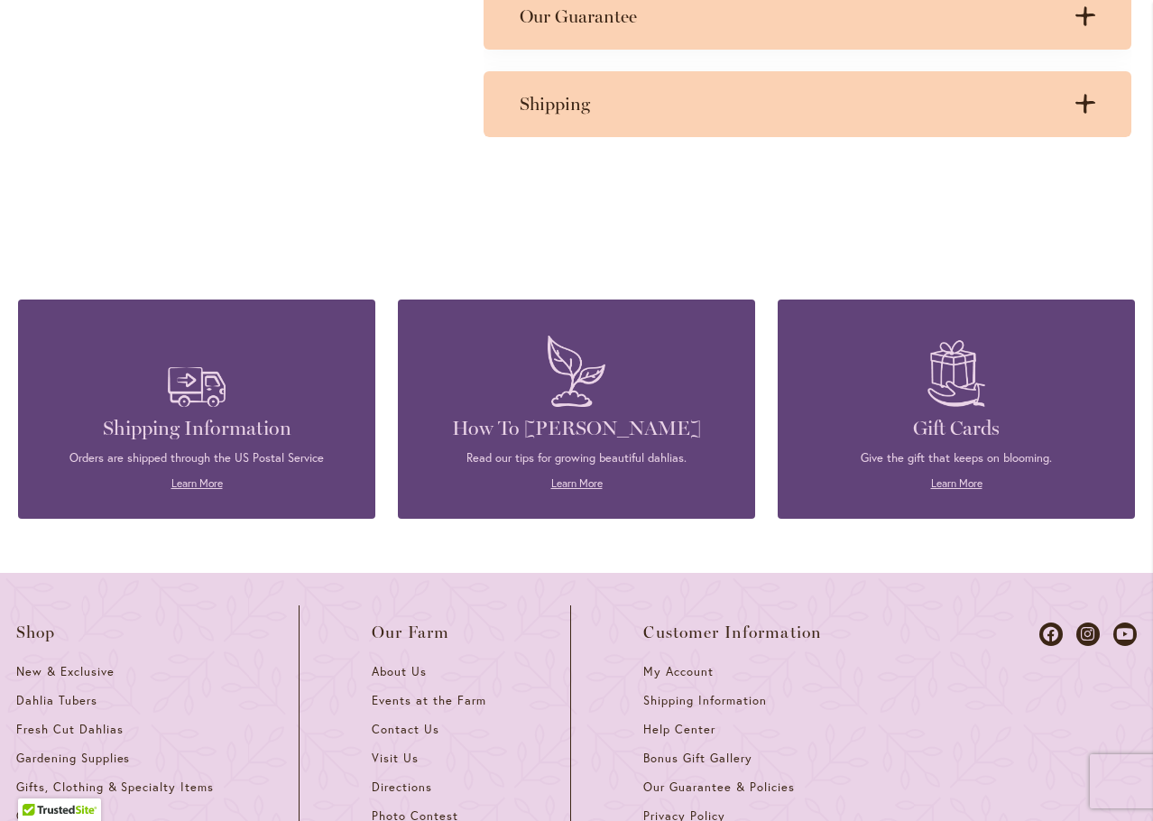  What do you see at coordinates (57, 700) in the screenshot?
I see `span: Dahlia Tubers` at bounding box center [57, 700].